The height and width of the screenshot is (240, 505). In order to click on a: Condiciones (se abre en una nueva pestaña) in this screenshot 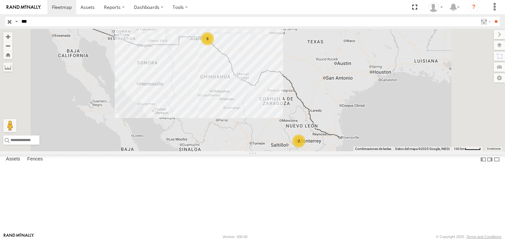, I will do `click(494, 149)`.